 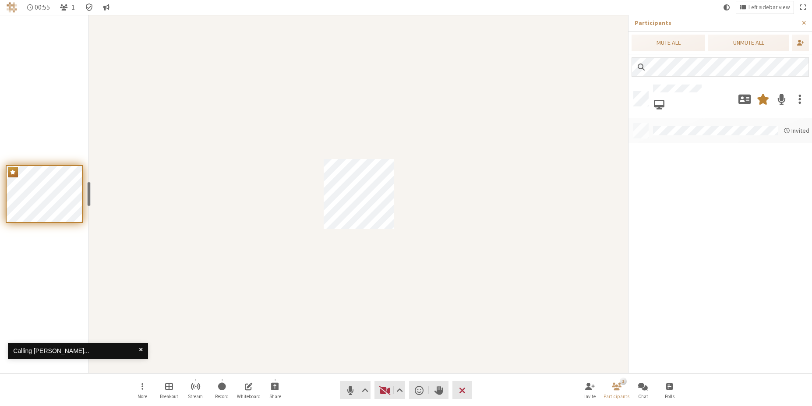 What do you see at coordinates (73, 7) in the screenshot?
I see `span: 1` at bounding box center [73, 7].